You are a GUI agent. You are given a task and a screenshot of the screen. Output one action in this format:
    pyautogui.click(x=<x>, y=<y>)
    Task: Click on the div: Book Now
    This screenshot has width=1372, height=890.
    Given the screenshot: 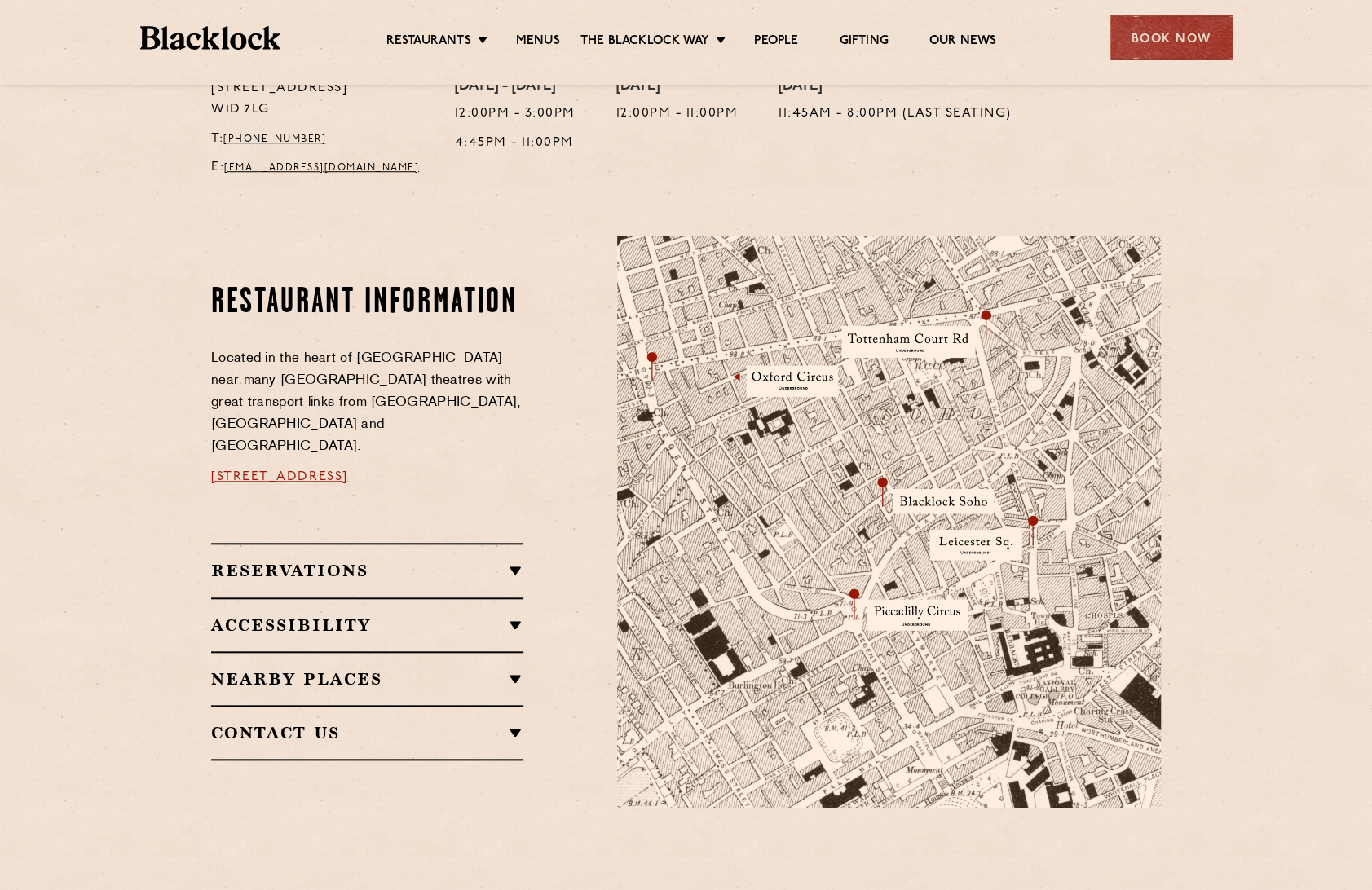 What is the action you would take?
    pyautogui.click(x=1171, y=37)
    